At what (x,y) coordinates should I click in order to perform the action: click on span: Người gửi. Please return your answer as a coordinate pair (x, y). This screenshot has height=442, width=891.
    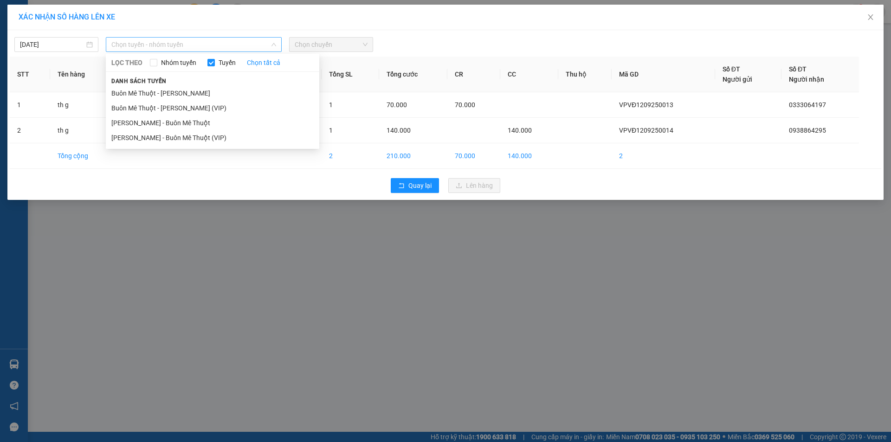
    Looking at the image, I should click on (737, 79).